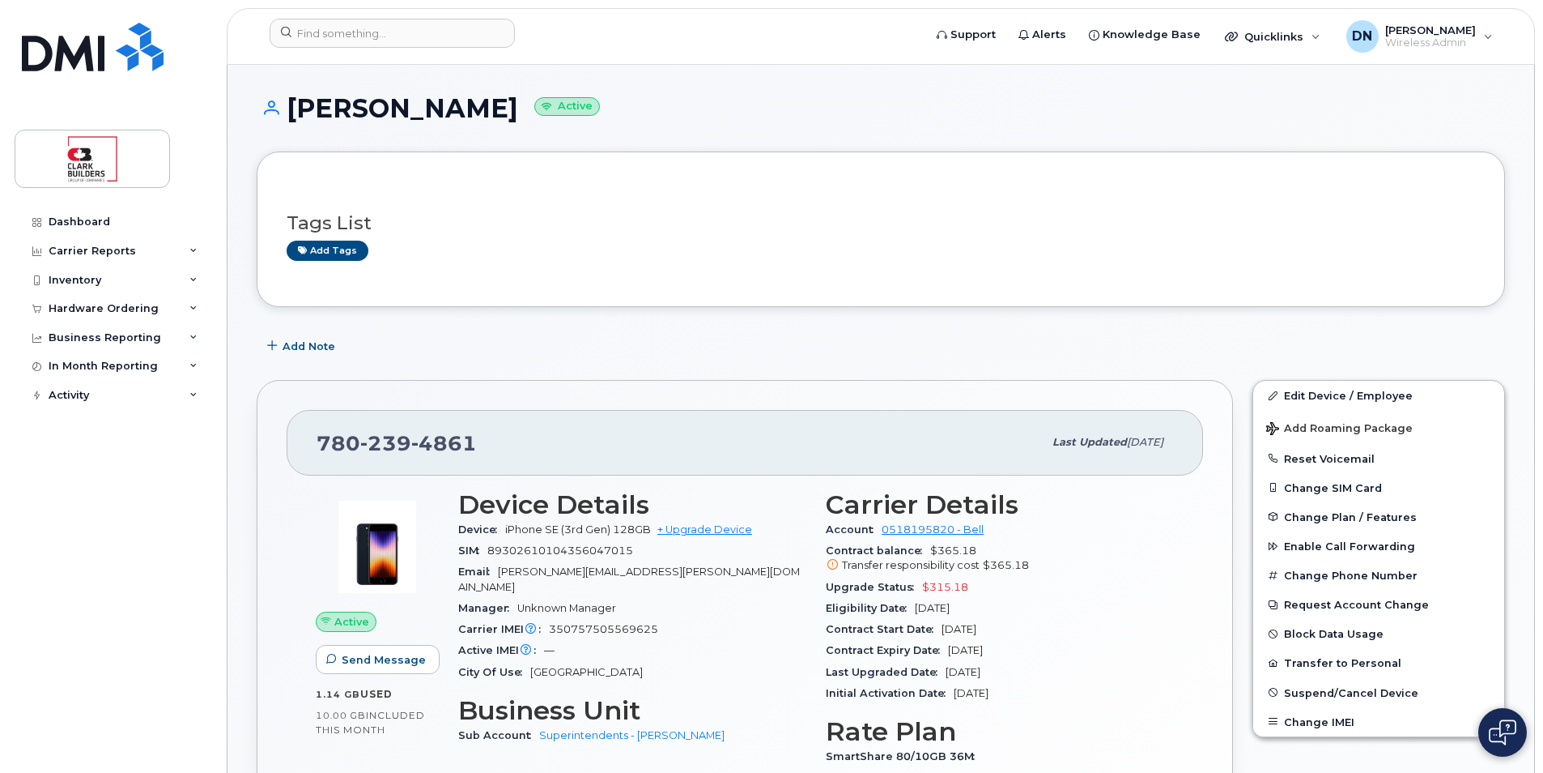 Image resolution: width=1543 pixels, height=773 pixels. Describe the element at coordinates (1000, 504) in the screenshot. I see `h3: Carrier Details` at that location.